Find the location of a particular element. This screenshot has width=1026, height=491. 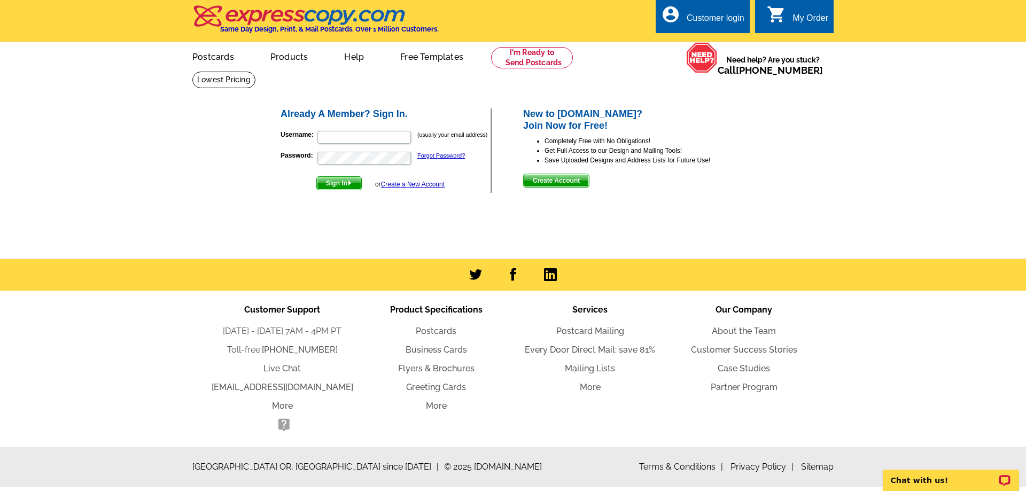

span: Create Account is located at coordinates (556, 181).